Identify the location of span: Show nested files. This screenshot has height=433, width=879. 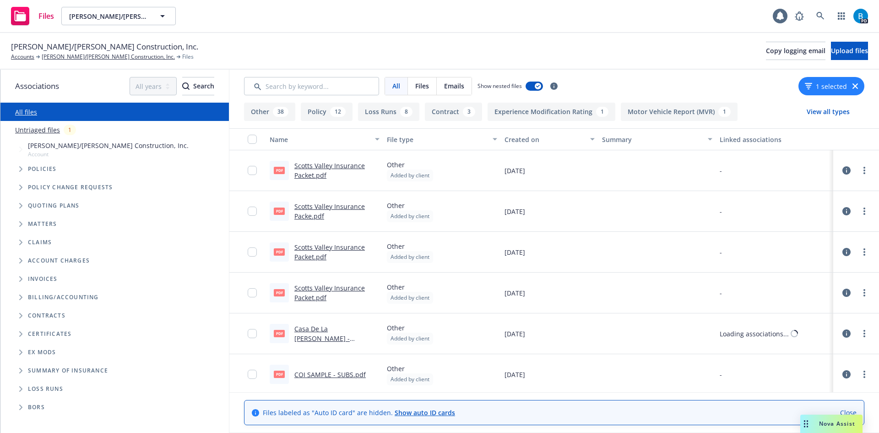
(499, 86).